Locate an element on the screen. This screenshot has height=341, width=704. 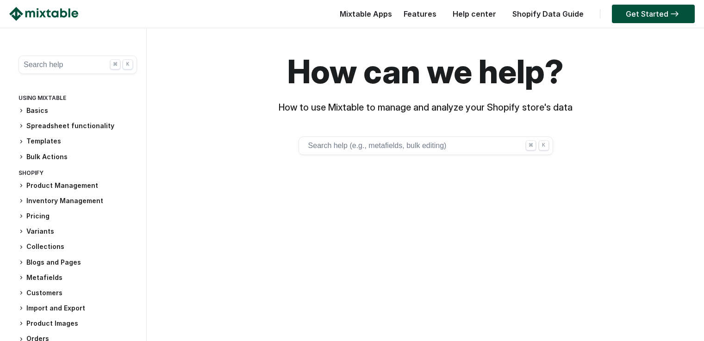
h3: Customers is located at coordinates (78, 293).